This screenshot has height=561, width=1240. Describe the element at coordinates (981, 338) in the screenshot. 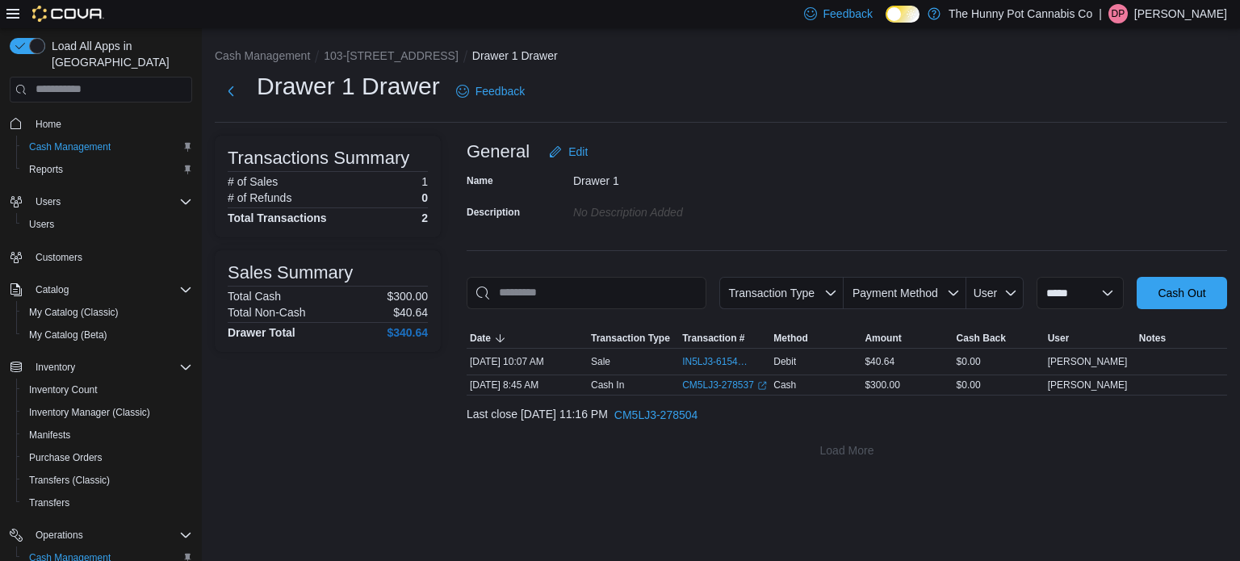

I see `span: Cash Back` at that location.